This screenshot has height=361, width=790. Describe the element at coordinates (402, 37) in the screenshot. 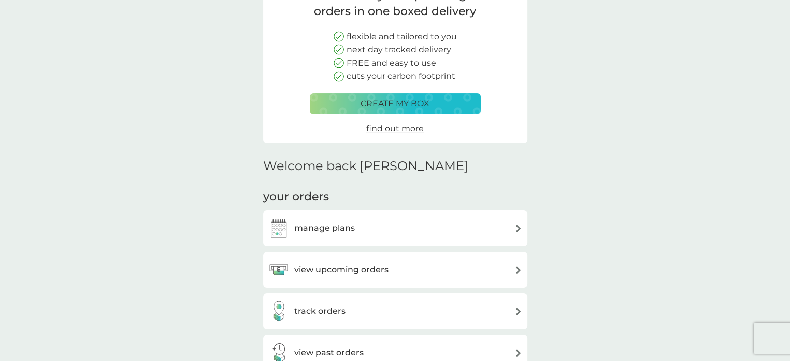

I see `p: flexible and tailored to you` at that location.